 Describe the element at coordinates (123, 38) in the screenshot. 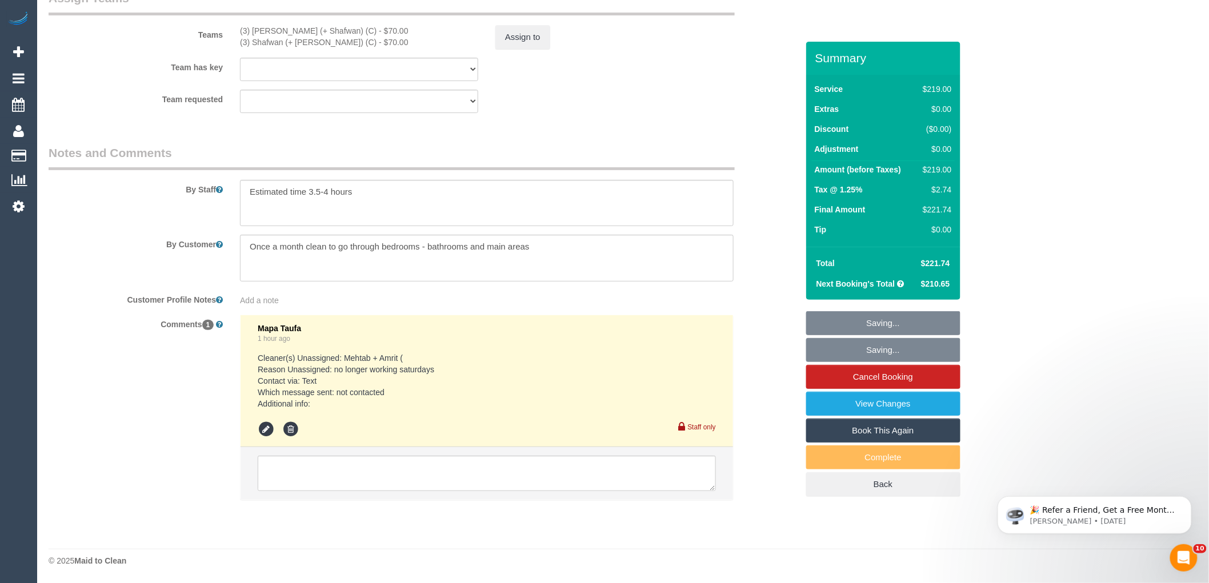

I see `p: 🎉 Refer a Friend, Get a Free Month! 🎉 Love Automaid? Share the love! When you refer a friend who ...` at that location.